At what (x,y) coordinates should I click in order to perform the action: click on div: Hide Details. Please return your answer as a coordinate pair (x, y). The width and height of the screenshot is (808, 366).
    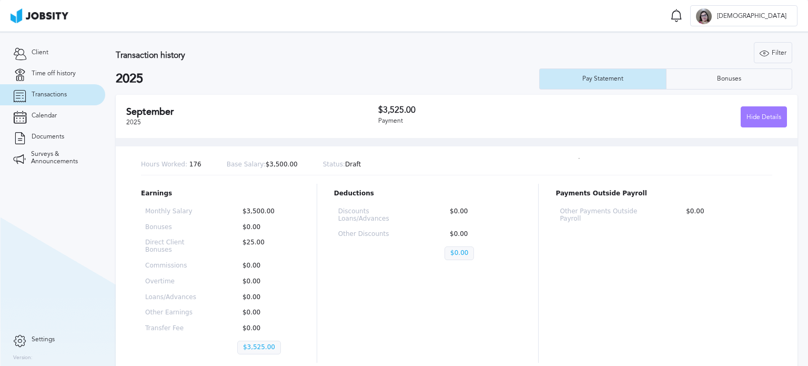
    Looking at the image, I should click on (764, 117).